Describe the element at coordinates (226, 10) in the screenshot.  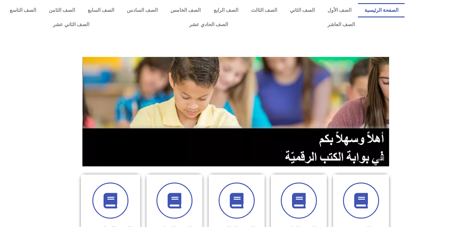
I see `a: الصف الرابع` at that location.